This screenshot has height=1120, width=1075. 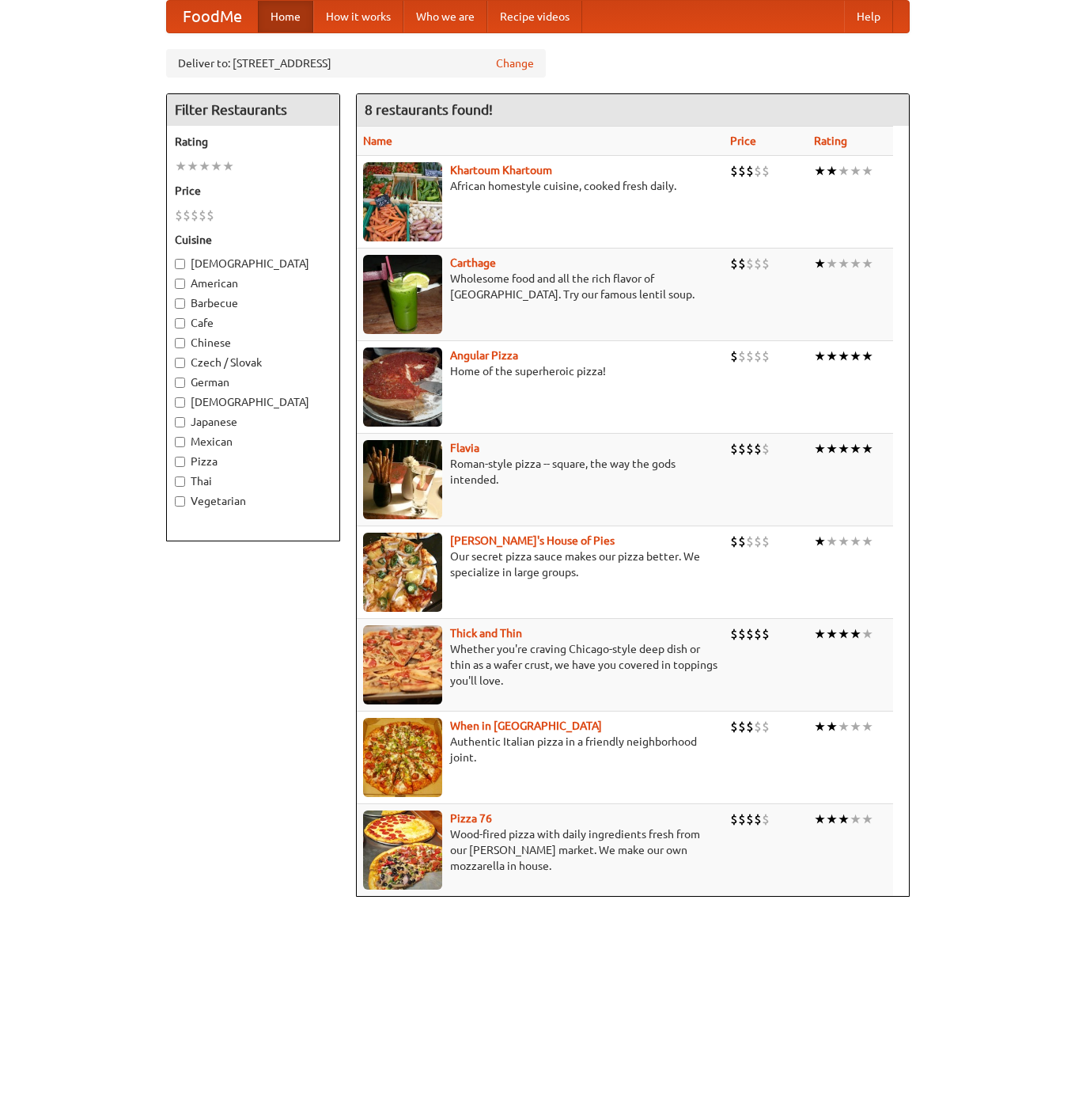 I want to click on img: angular.jpg, so click(x=402, y=387).